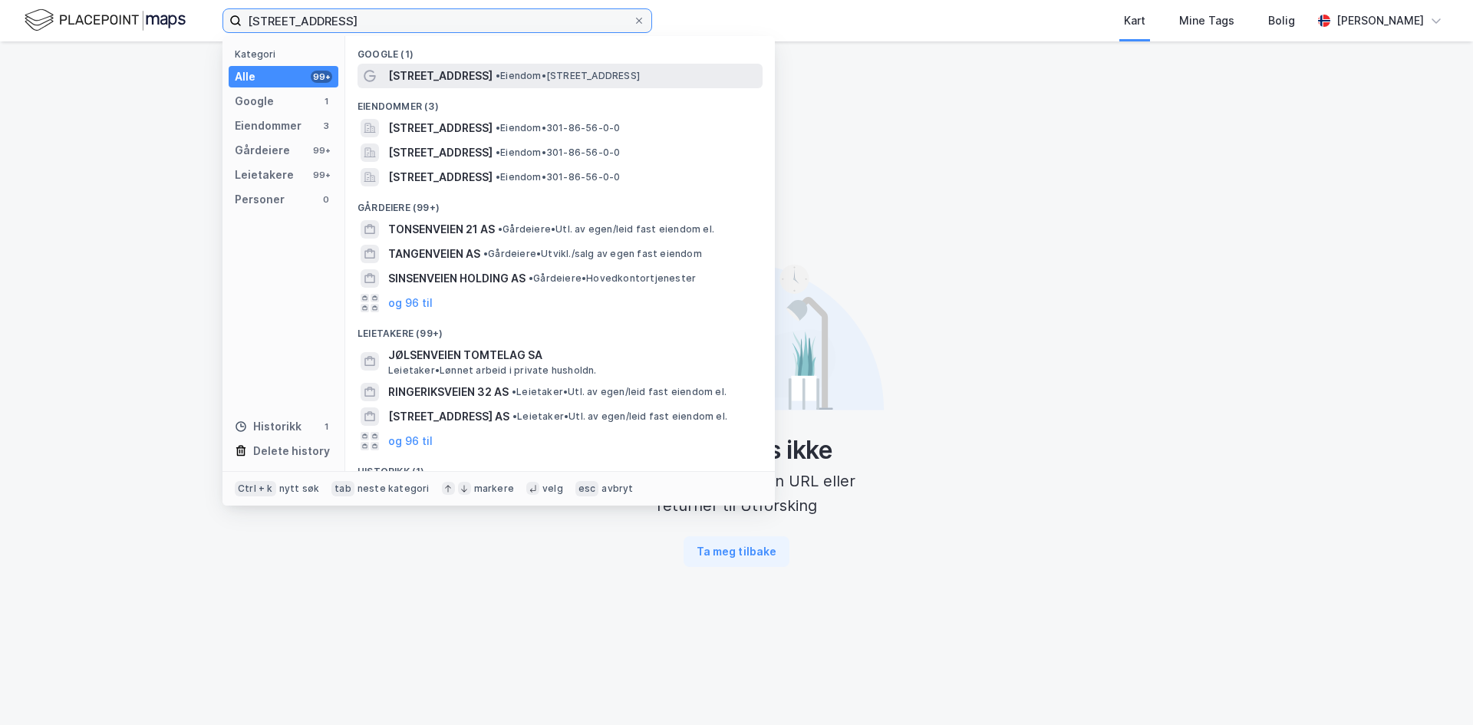 Image resolution: width=1473 pixels, height=725 pixels. I want to click on div: esc, so click(587, 489).